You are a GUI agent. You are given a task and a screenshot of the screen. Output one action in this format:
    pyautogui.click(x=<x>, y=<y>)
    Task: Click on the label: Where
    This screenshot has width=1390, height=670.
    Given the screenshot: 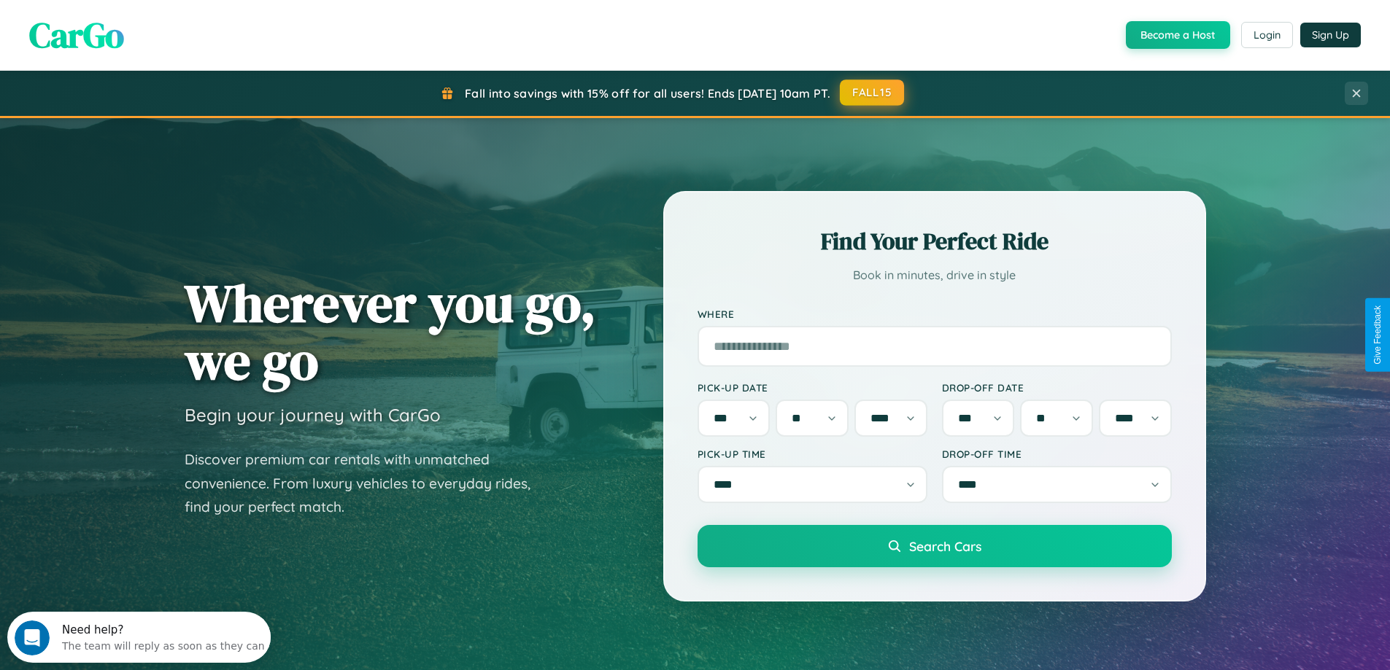 What is the action you would take?
    pyautogui.click(x=935, y=314)
    